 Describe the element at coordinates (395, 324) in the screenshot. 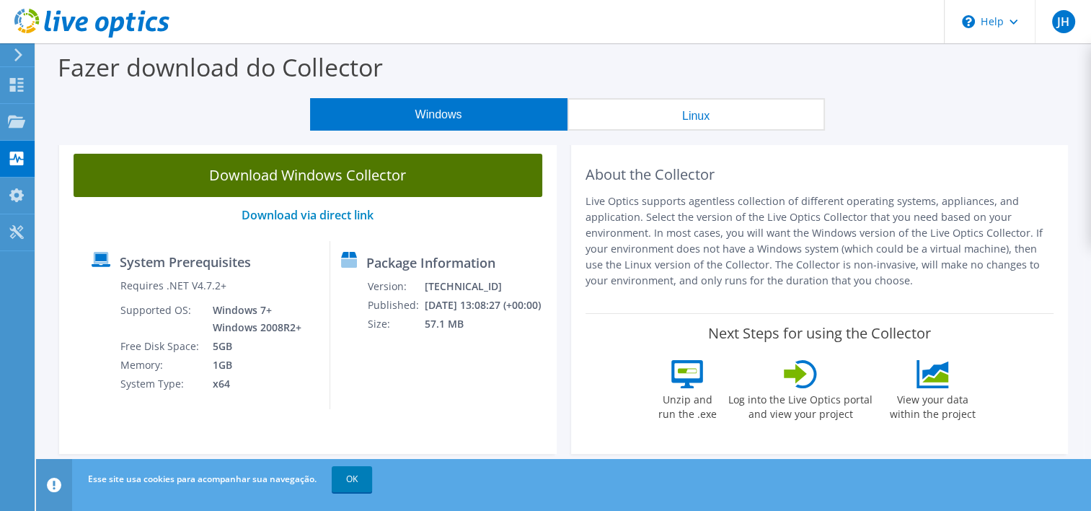

I see `td: Size:` at that location.